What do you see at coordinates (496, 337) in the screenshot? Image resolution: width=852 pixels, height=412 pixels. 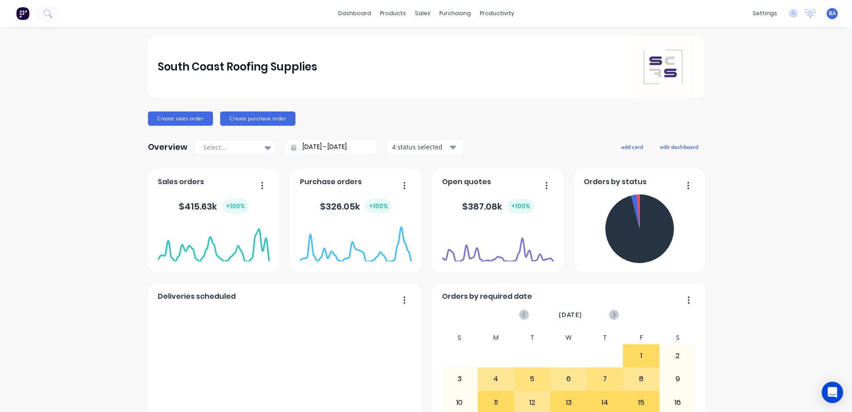 I see `div: M` at bounding box center [496, 337].